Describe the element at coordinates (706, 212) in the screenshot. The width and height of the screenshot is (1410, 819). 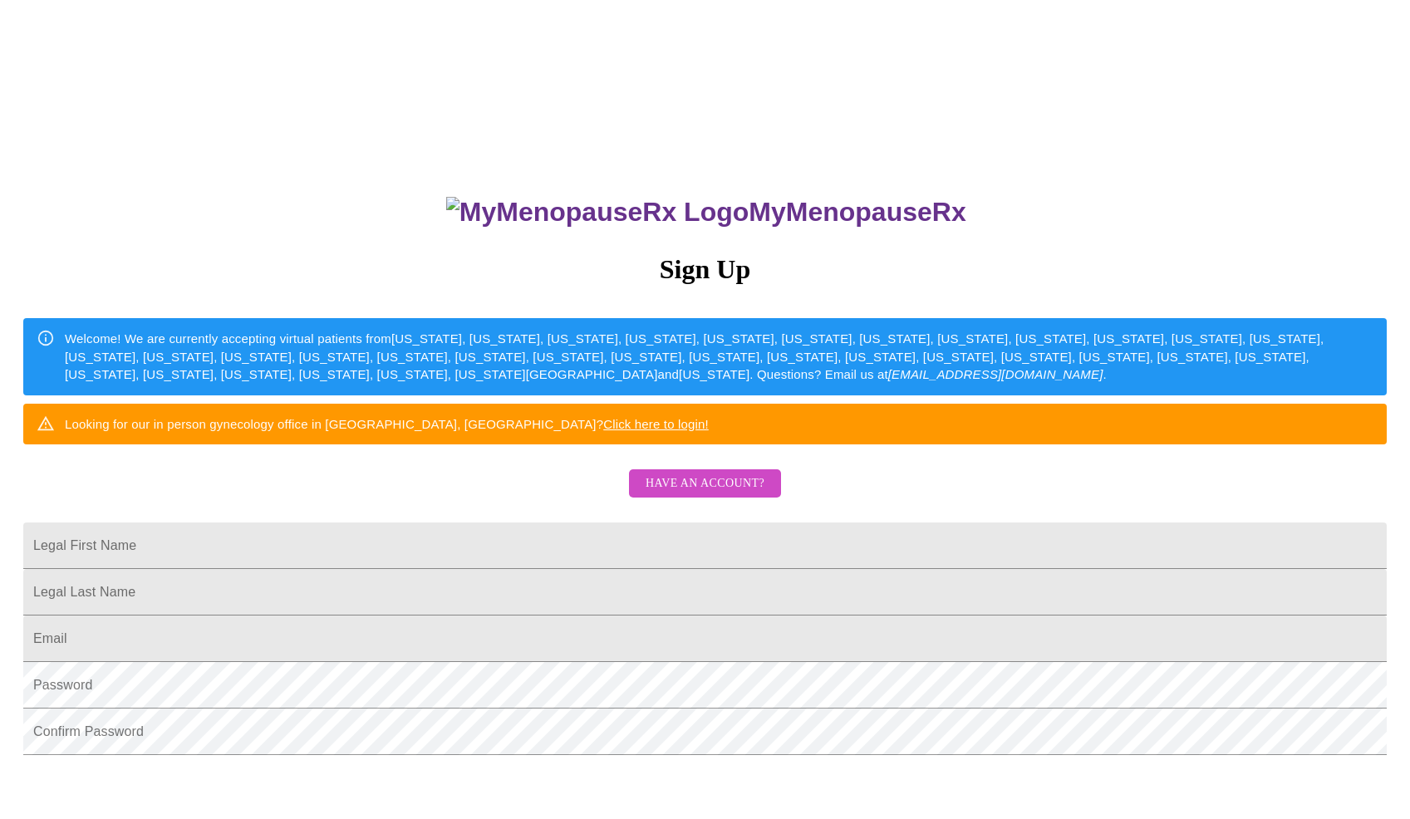
I see `h3: MyMenopauseRx` at that location.